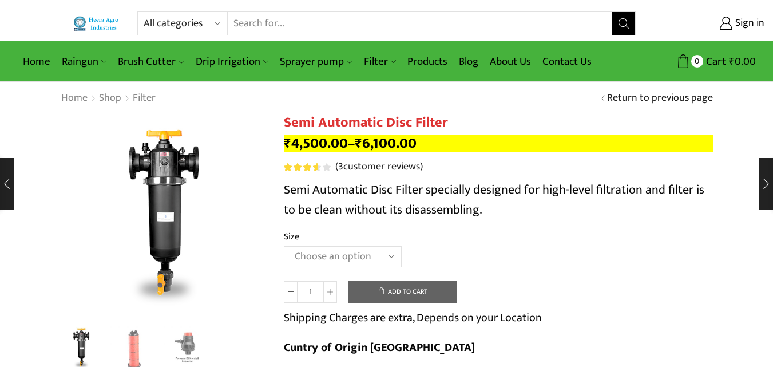 The width and height of the screenshot is (773, 367). I want to click on input: Search for..., so click(420, 23).